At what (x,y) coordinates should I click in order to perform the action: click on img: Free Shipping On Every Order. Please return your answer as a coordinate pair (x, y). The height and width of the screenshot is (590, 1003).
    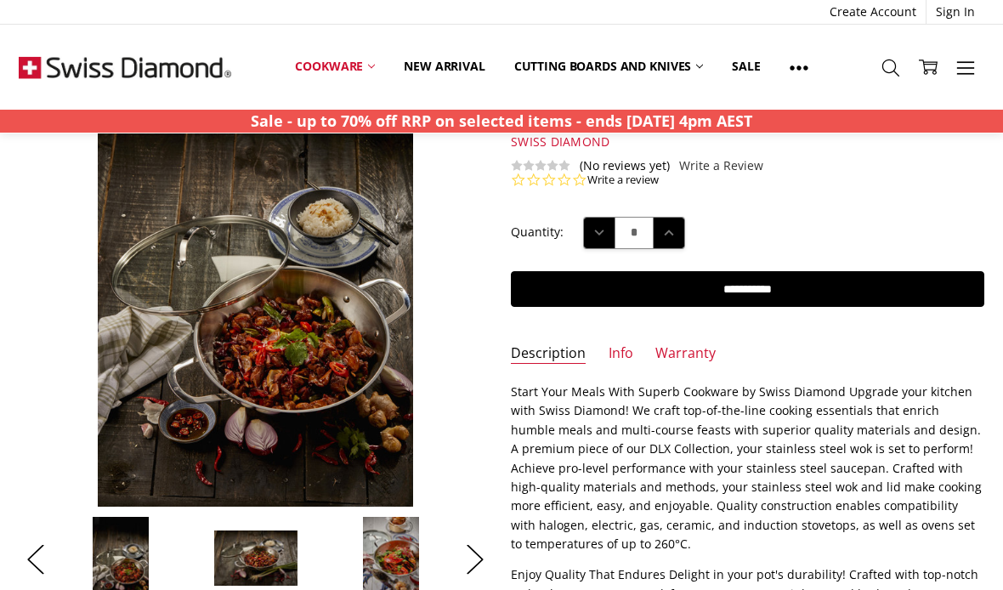
    Looking at the image, I should click on (125, 67).